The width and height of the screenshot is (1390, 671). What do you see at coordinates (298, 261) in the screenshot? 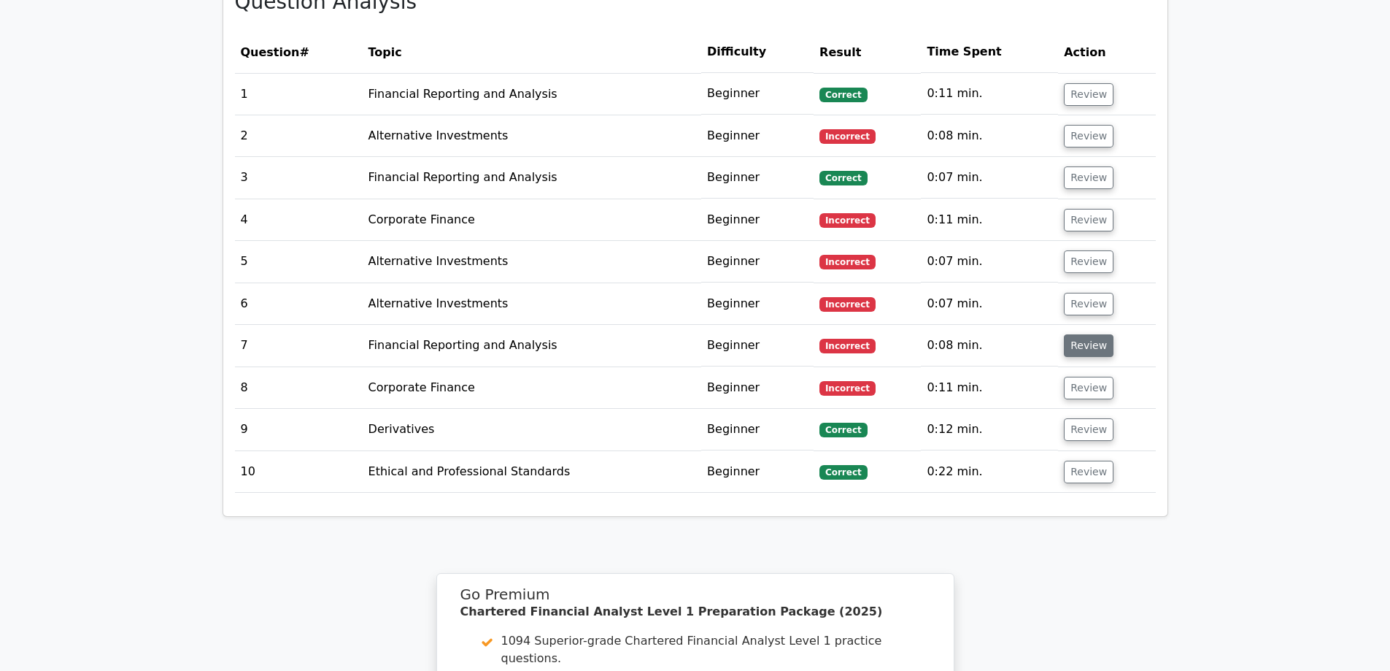
I see `td: 5` at bounding box center [298, 261].